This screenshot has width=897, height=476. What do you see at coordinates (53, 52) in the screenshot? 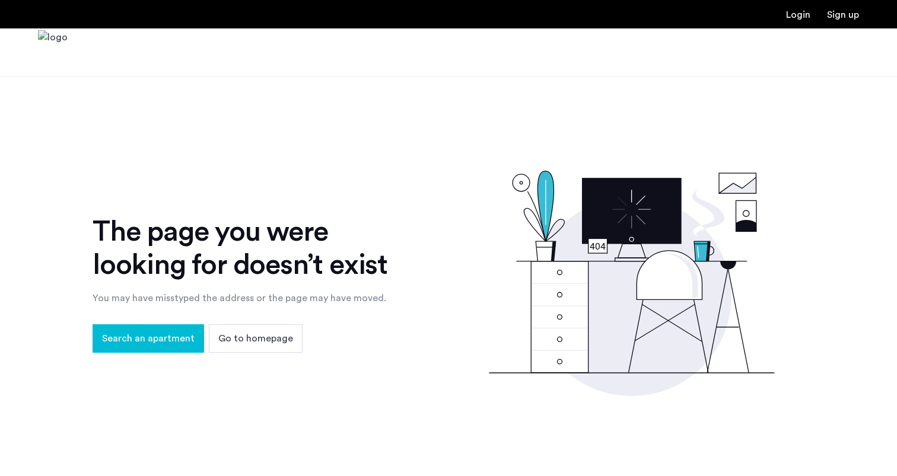
I see `a: Cazamio Logo` at bounding box center [53, 52].